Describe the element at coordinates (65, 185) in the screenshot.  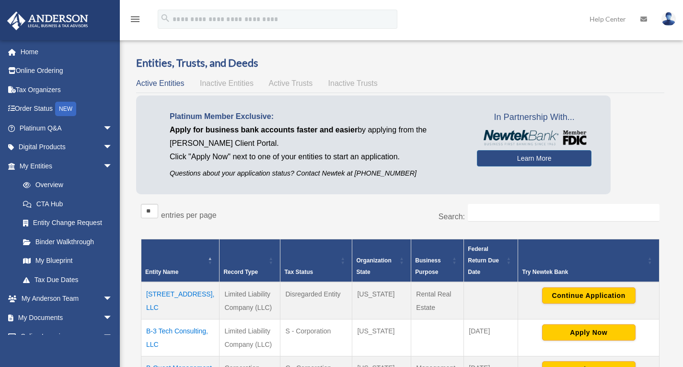
I see `a: Overview` at that location.